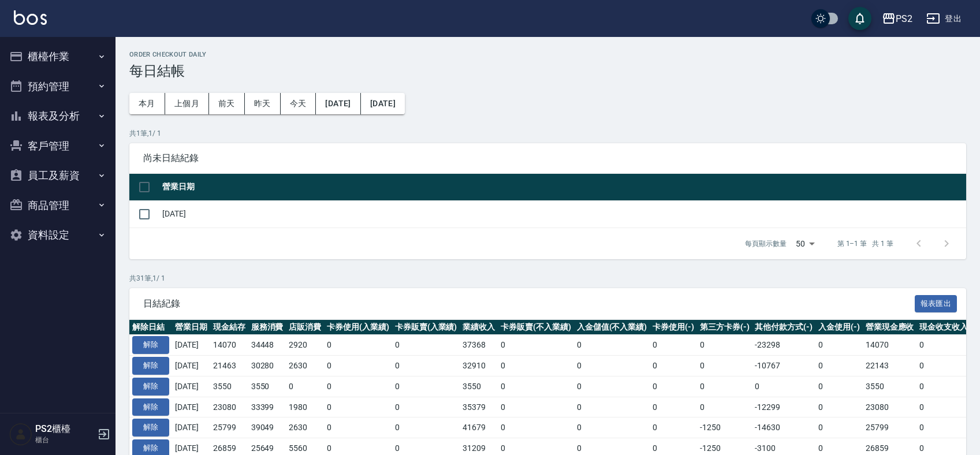 The height and width of the screenshot is (455, 980). What do you see at coordinates (58, 87) in the screenshot?
I see `button: 預約管理` at bounding box center [58, 87].